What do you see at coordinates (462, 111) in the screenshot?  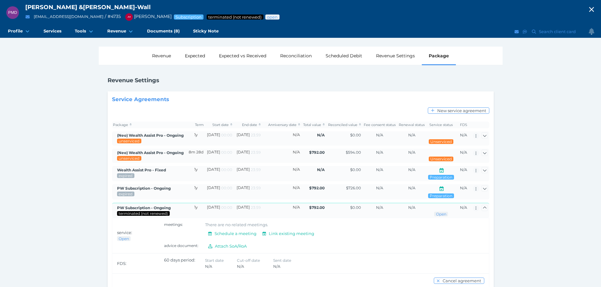 I see `span: New service agreement` at bounding box center [462, 111].